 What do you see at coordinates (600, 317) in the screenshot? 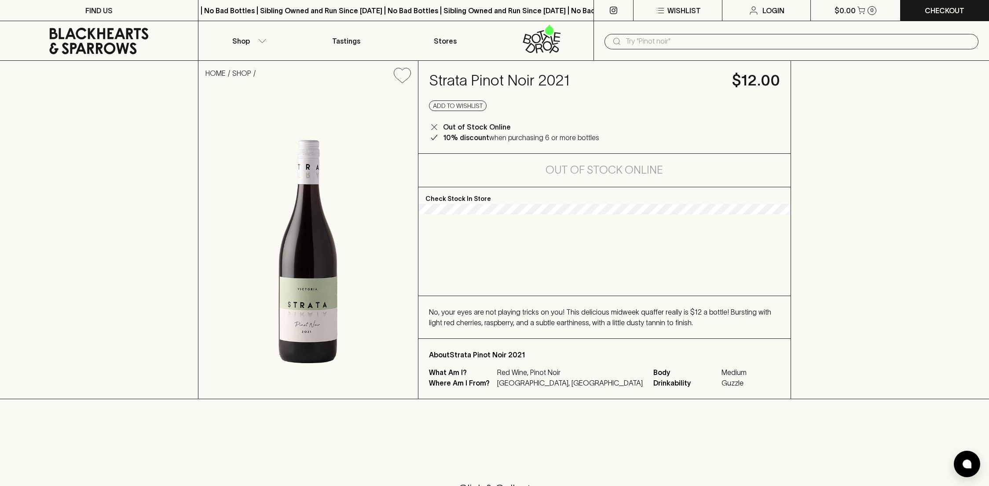
I see `span: No, your eyes are not playing tricks on you! This delicious midweek quaffer really is $12 a bottl...` at bounding box center [600, 317].